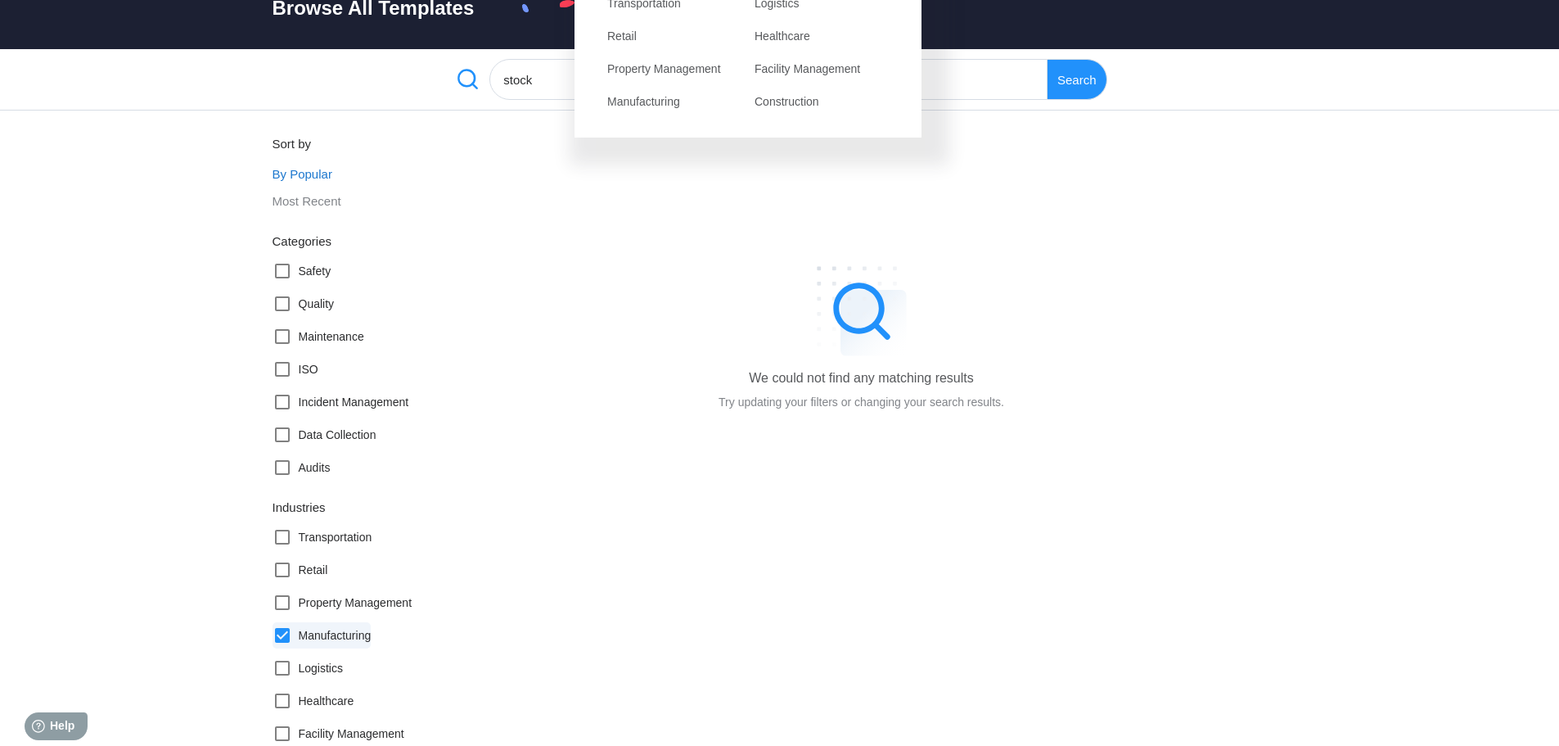  Describe the element at coordinates (822, 102) in the screenshot. I see `a: Construction` at that location.